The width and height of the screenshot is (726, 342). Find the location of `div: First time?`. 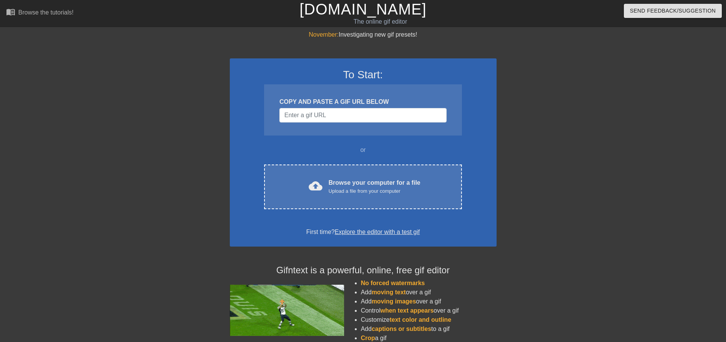

div: First time? is located at coordinates (363, 232).